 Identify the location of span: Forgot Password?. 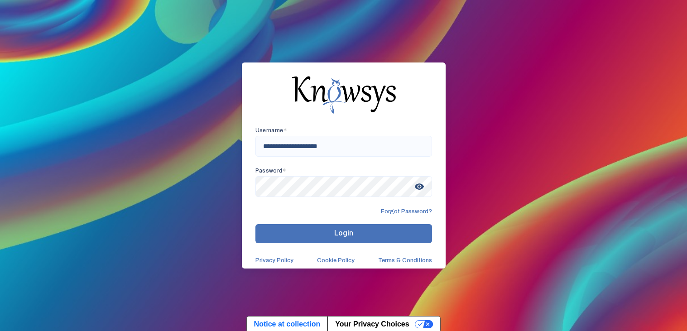
(406, 212).